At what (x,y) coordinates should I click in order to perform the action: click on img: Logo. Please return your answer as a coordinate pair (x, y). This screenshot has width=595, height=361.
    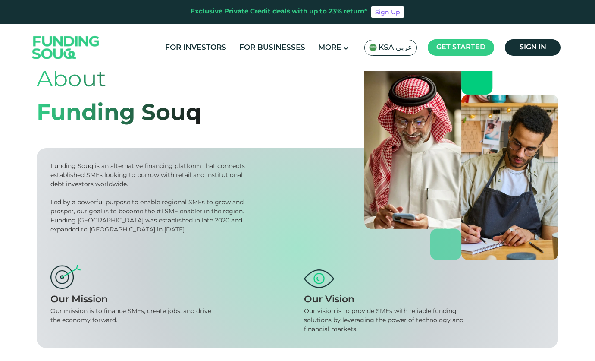
    Looking at the image, I should click on (66, 47).